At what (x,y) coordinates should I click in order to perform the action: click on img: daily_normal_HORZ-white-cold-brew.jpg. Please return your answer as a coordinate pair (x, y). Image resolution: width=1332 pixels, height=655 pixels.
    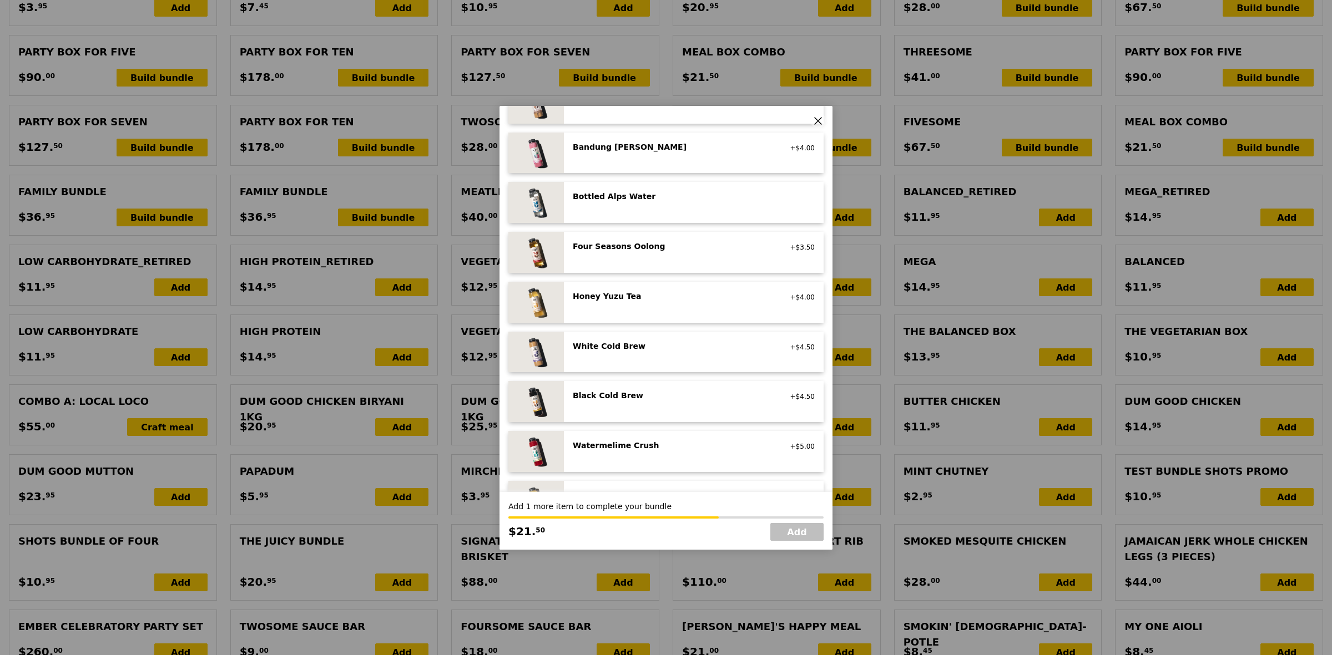
    Looking at the image, I should click on (536, 352).